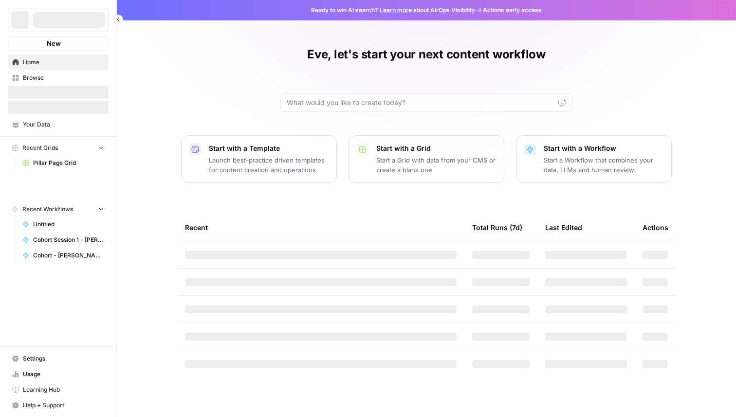 Image resolution: width=736 pixels, height=417 pixels. What do you see at coordinates (269, 165) in the screenshot?
I see `p: Launch best-practice driven templates for content creation and operations` at bounding box center [269, 165].